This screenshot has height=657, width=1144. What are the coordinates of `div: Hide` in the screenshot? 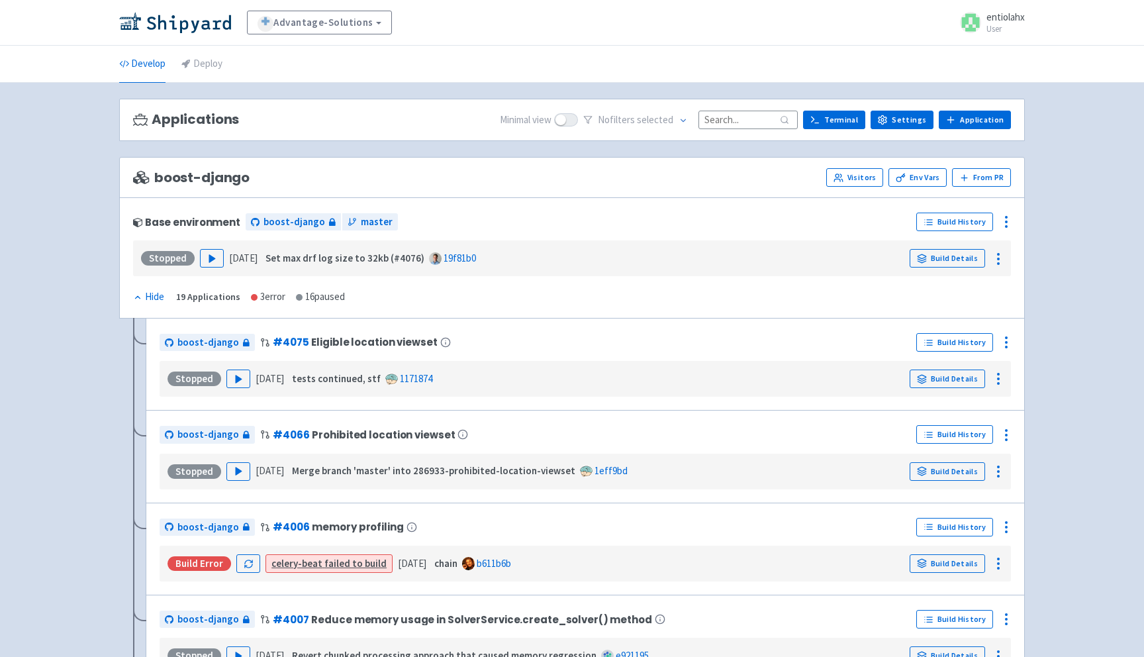 It's located at (148, 297).